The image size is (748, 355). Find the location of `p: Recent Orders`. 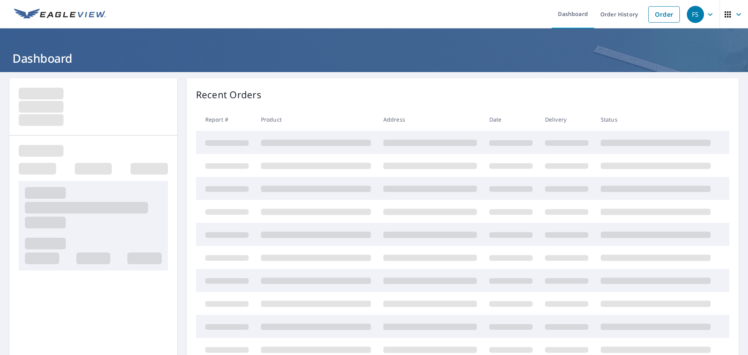

p: Recent Orders is located at coordinates (229, 95).